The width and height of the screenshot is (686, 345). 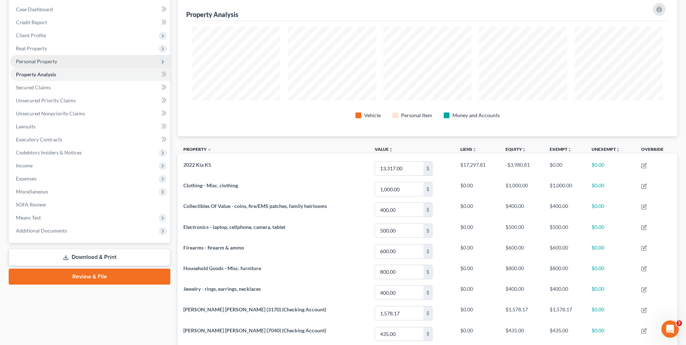 What do you see at coordinates (39, 139) in the screenshot?
I see `span: Executory Contracts` at bounding box center [39, 139].